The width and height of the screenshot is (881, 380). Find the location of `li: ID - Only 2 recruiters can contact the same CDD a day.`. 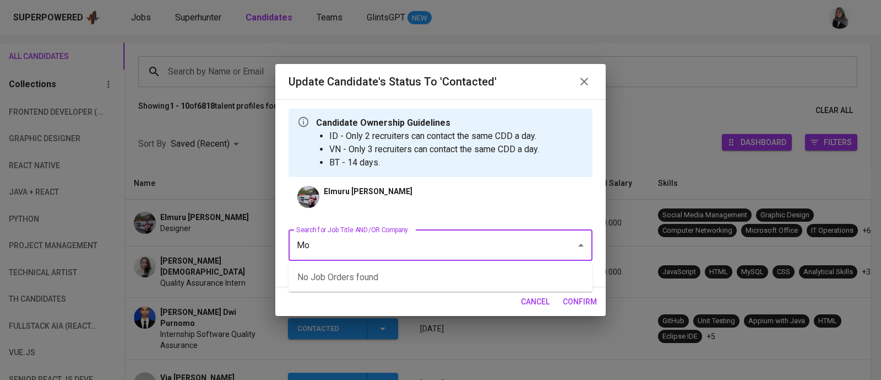

li: ID - Only 2 recruiters can contact the same CDD a day. is located at coordinates (434, 136).